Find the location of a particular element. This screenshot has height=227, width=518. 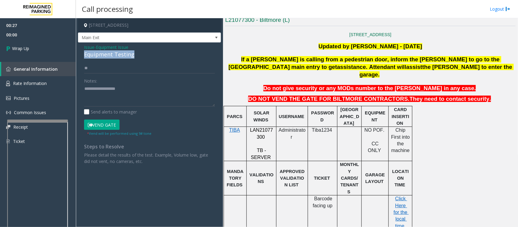

button: Vend Gate is located at coordinates (102, 125).